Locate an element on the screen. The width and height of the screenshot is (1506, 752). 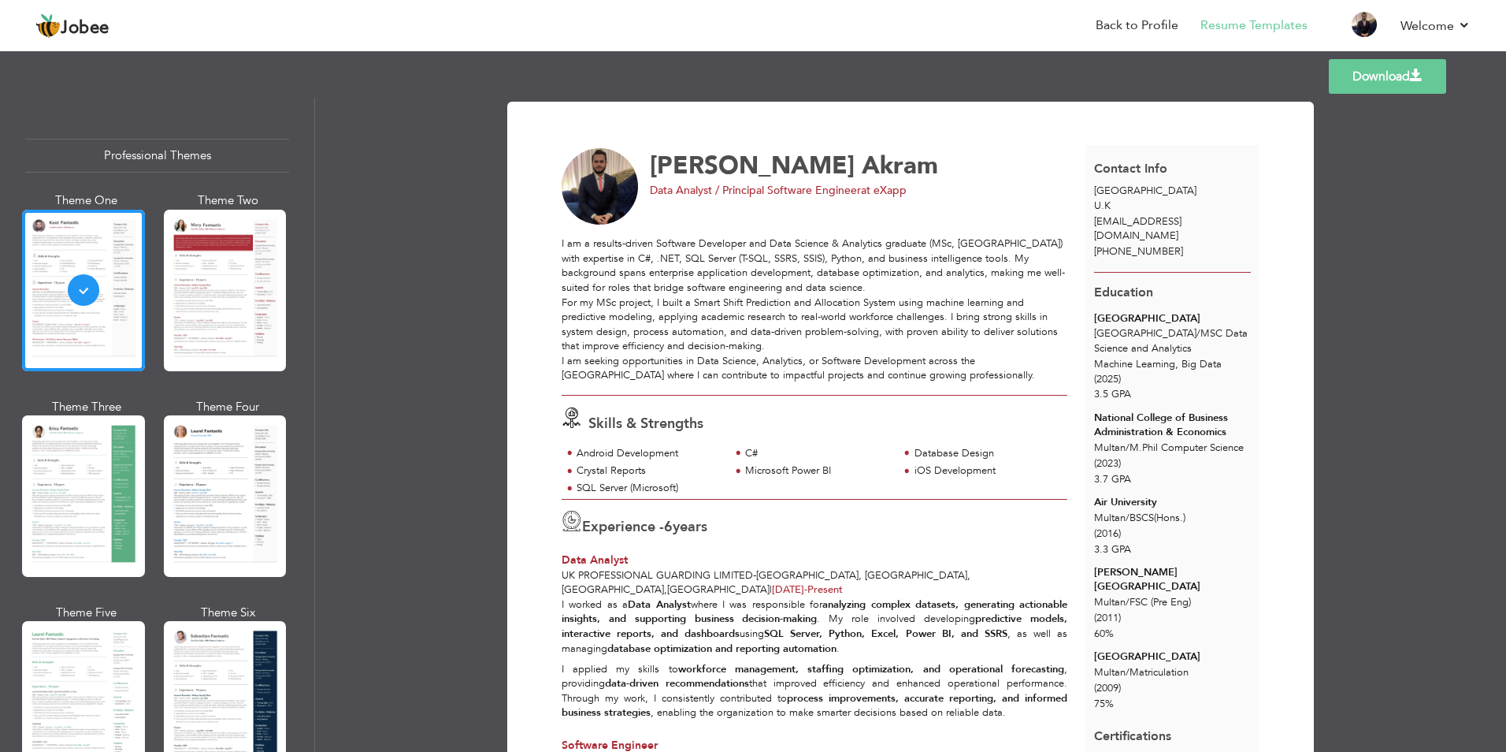
span: Present is located at coordinates (808, 589).